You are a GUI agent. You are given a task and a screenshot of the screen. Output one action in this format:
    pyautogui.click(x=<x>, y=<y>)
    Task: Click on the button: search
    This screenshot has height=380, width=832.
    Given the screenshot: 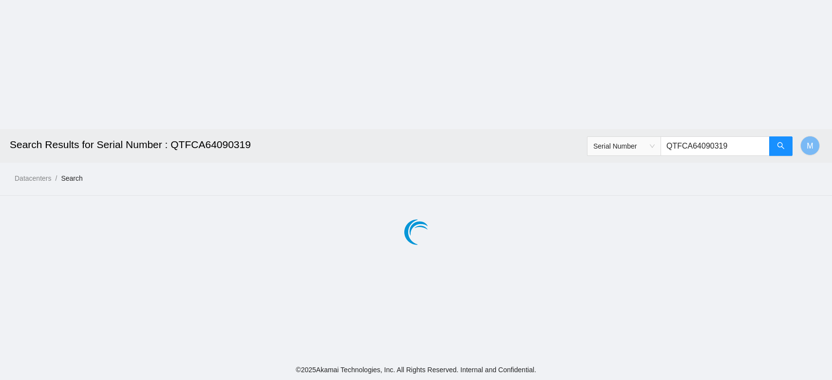 What is the action you would take?
    pyautogui.click(x=781, y=146)
    